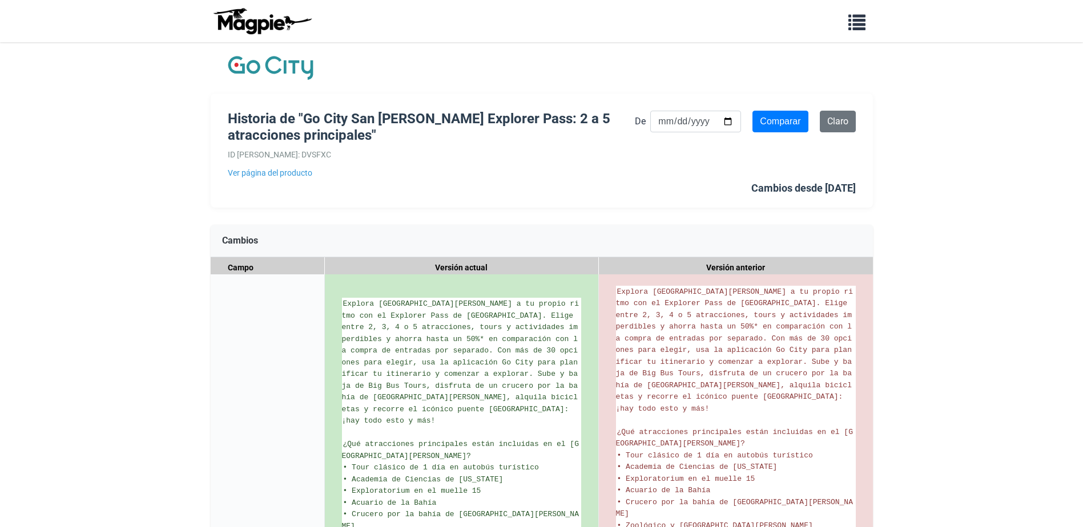 This screenshot has width=1083, height=527. I want to click on img: Logotipo de la empresa, so click(270, 68).